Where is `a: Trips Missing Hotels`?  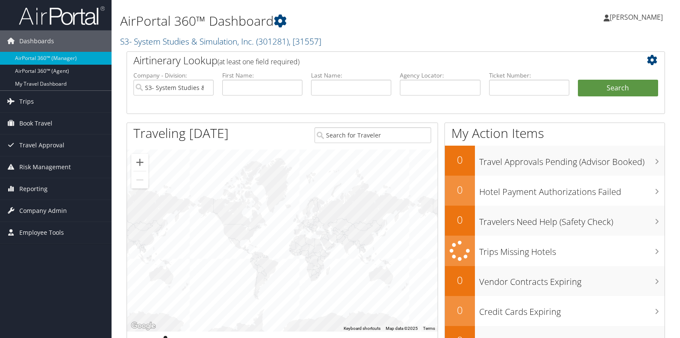
a: Trips Missing Hotels is located at coordinates (555, 251).